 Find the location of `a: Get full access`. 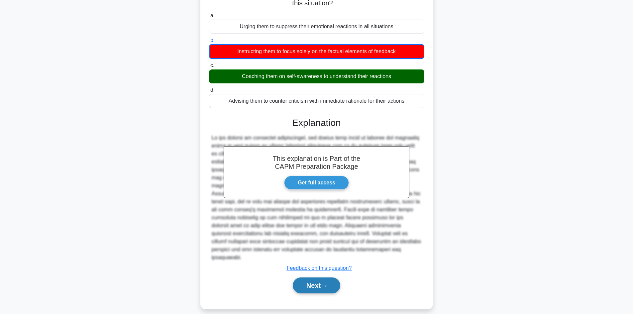

a: Get full access is located at coordinates (316, 183).